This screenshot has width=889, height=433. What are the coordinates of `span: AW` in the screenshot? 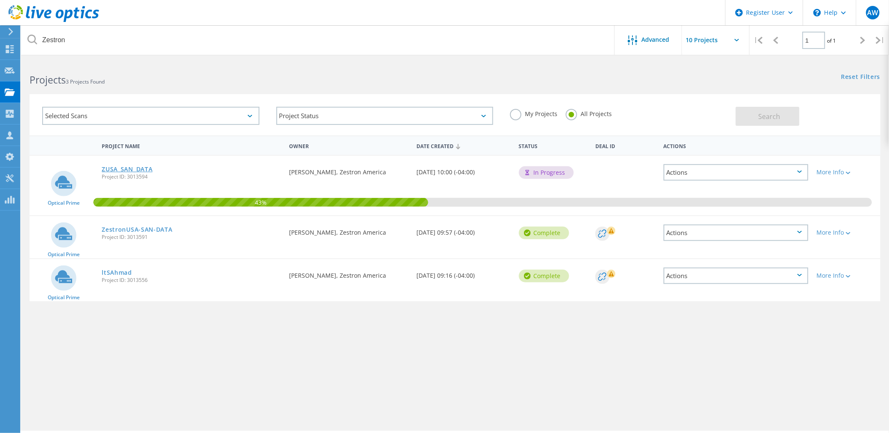 It's located at (873, 13).